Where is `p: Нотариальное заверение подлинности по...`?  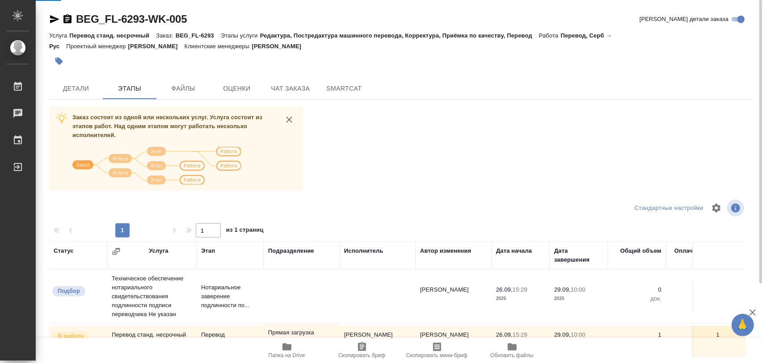 p: Нотариальное заверение подлинности по... is located at coordinates (230, 297).